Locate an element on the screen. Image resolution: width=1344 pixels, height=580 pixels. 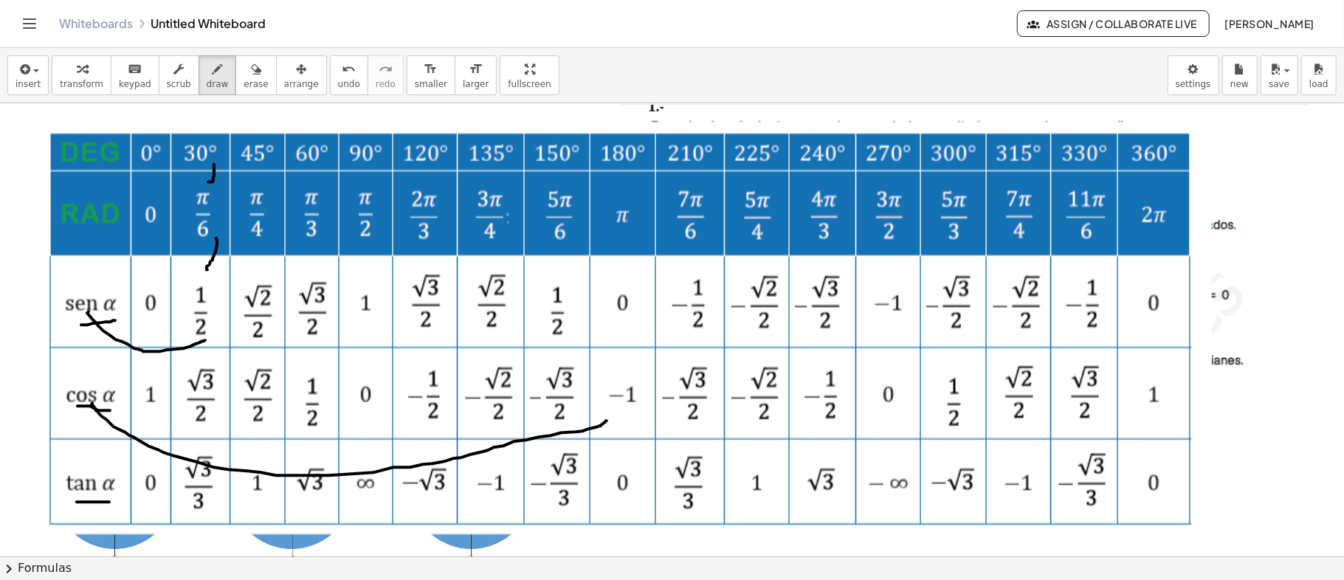
span: Assign / Collaborate Live is located at coordinates (1113, 24).